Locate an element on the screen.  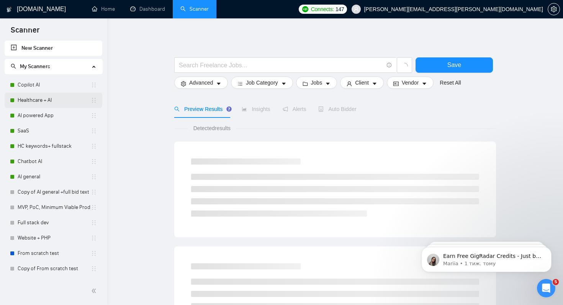
a: Website + PHP is located at coordinates (54, 238).